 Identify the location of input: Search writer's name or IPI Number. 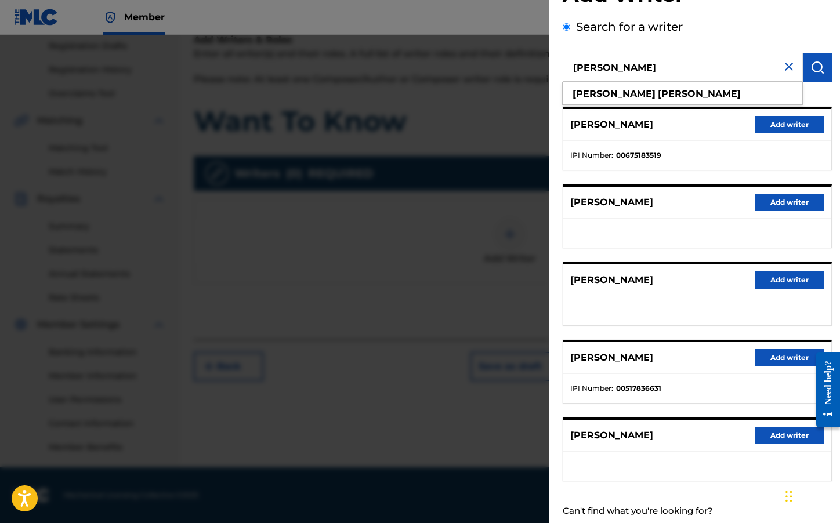
(683, 67).